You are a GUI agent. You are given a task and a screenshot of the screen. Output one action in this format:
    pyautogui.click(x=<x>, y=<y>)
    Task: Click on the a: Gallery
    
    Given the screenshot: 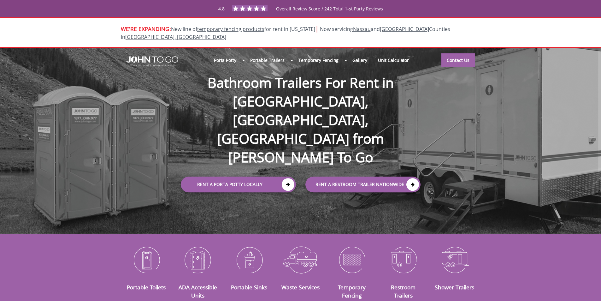 What is the action you would take?
    pyautogui.click(x=360, y=60)
    